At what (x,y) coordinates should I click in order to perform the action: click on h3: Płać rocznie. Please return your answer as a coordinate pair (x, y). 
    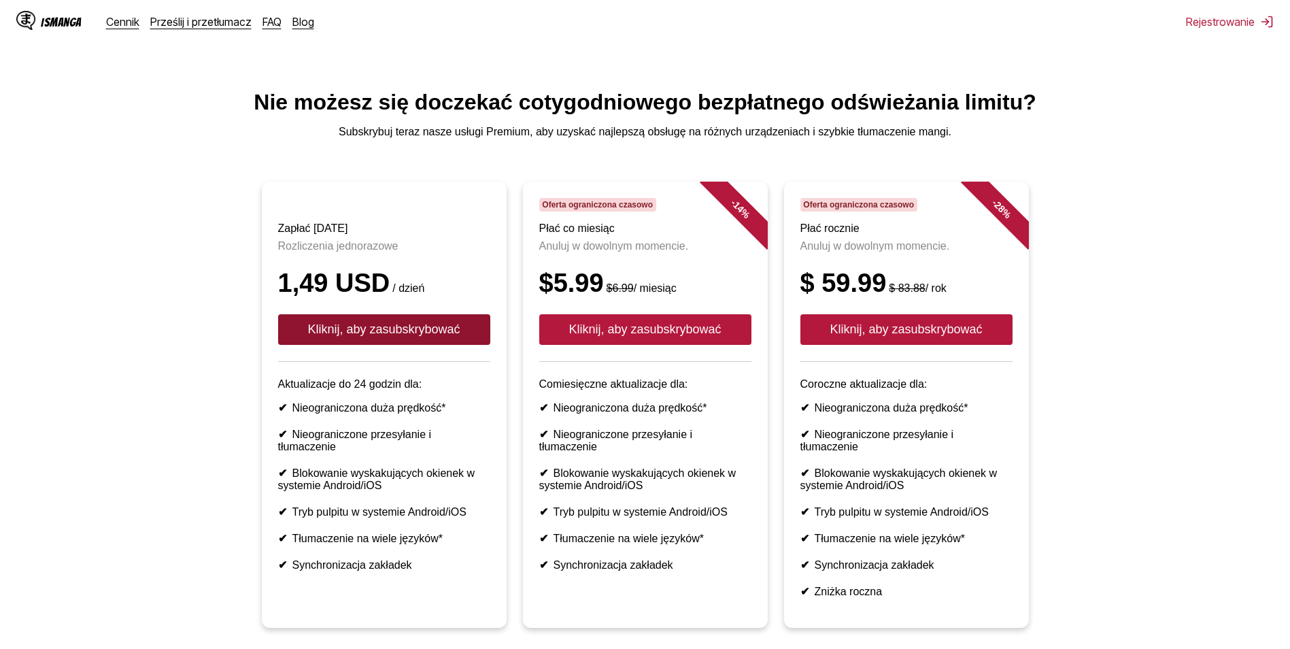
    Looking at the image, I should click on (907, 229).